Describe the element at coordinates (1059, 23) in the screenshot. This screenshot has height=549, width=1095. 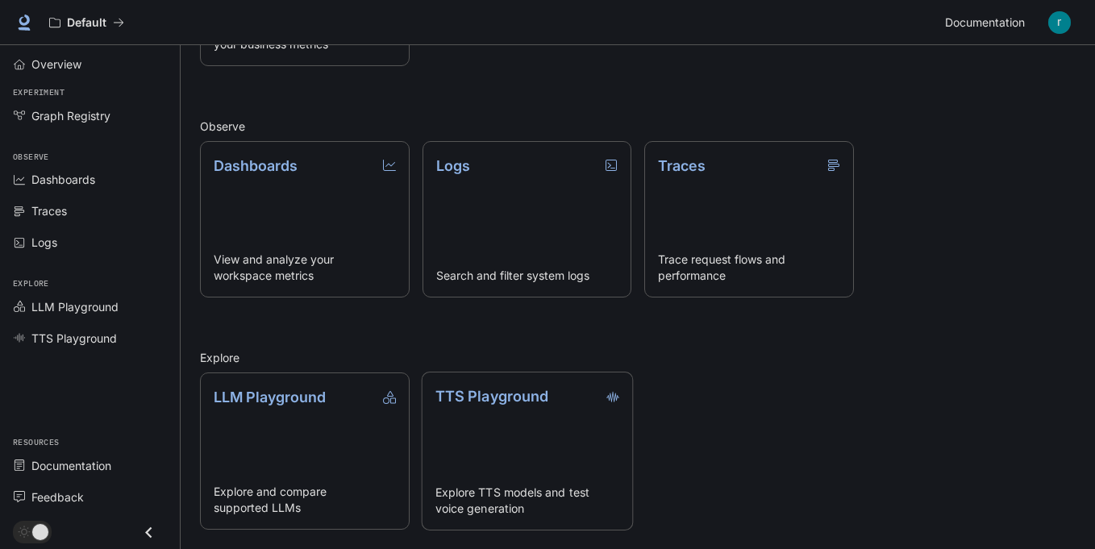
I see `button: User avatar` at that location.